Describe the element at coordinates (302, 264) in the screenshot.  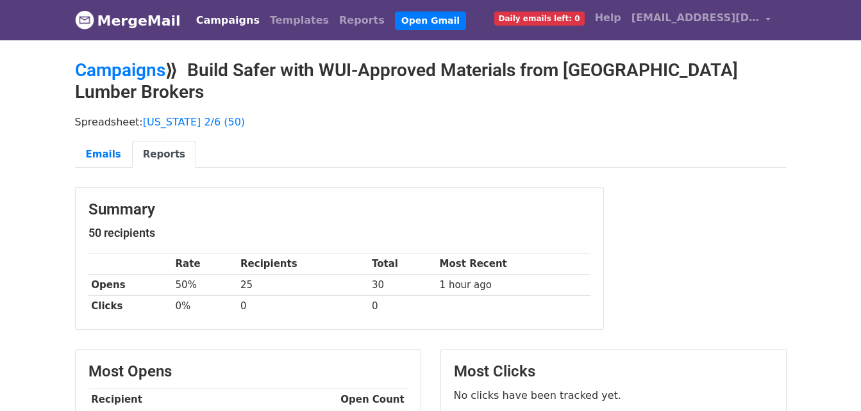
I see `th: Recipients` at that location.